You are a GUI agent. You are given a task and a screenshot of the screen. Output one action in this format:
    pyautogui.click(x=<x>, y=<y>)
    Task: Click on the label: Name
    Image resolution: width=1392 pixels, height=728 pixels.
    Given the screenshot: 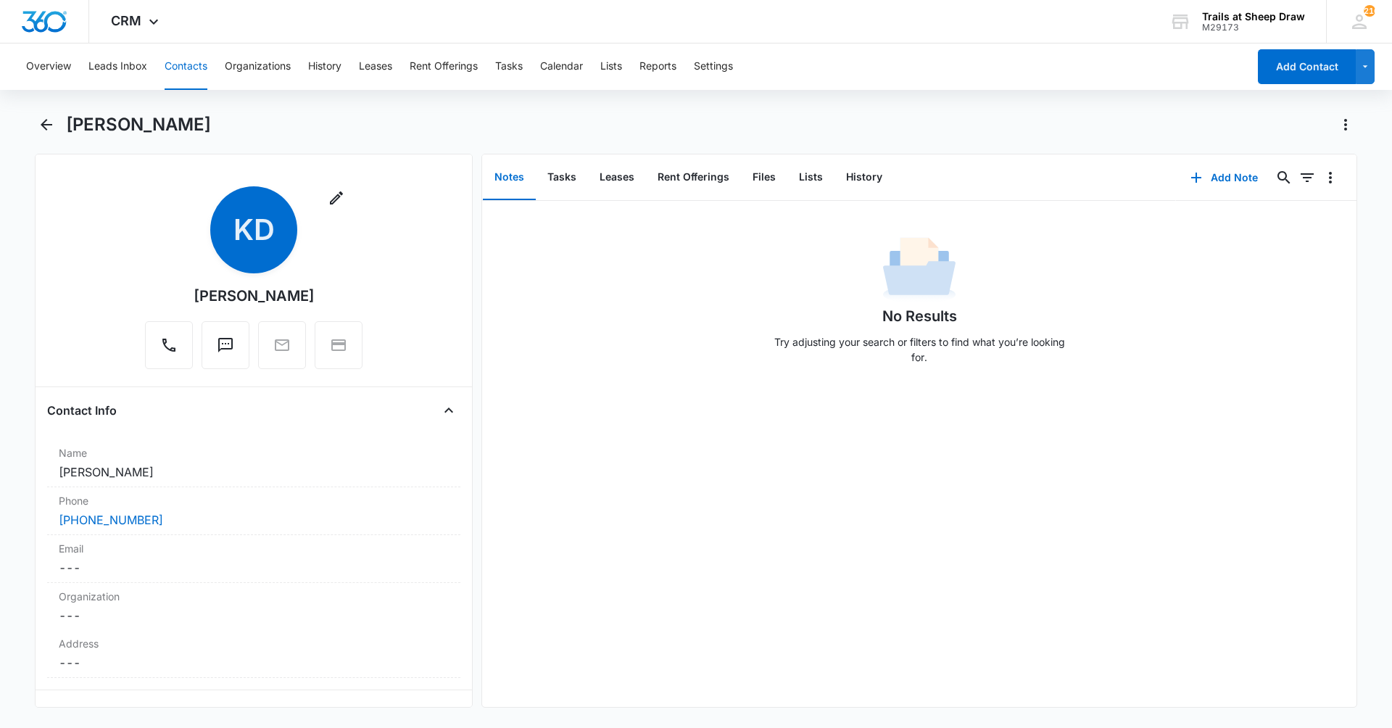 What is the action you would take?
    pyautogui.click(x=254, y=452)
    